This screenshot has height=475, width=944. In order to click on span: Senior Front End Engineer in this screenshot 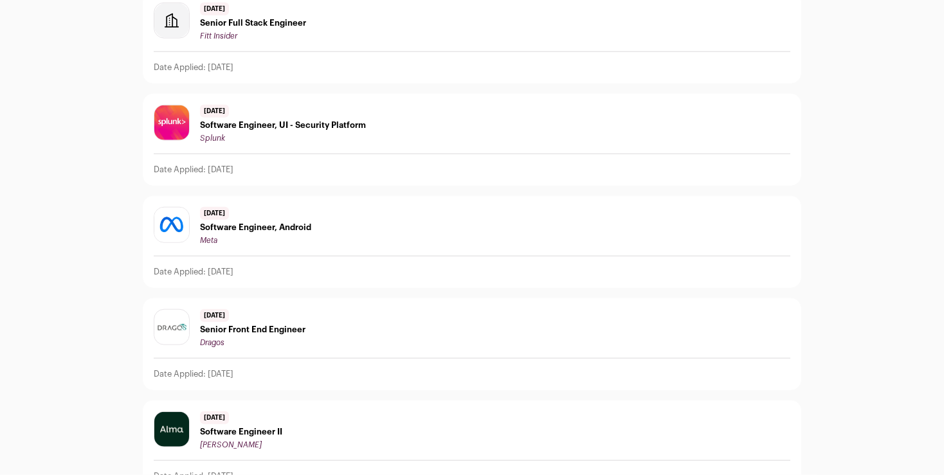, I will do `click(253, 330)`.